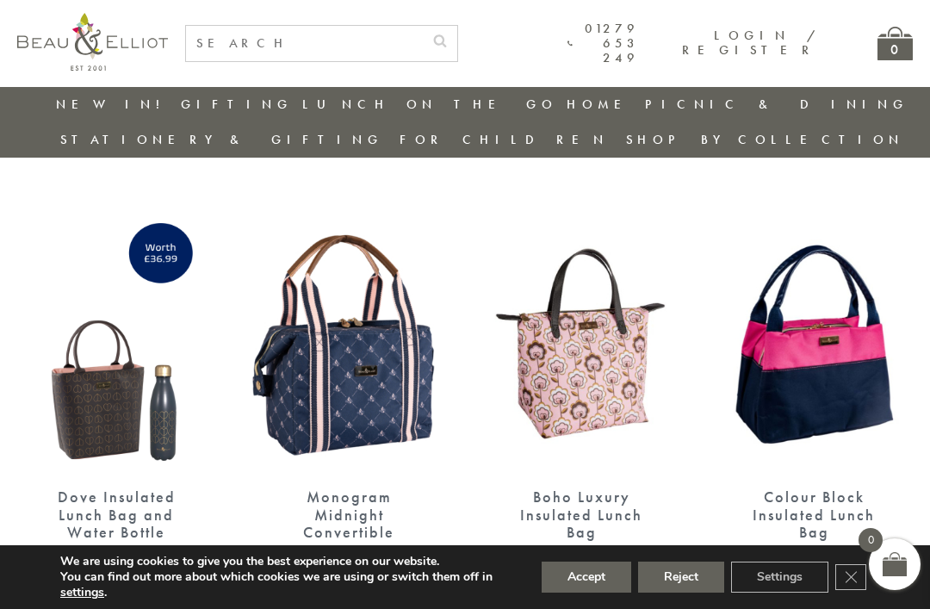 This screenshot has width=930, height=609. Describe the element at coordinates (870, 540) in the screenshot. I see `span: 0` at that location.